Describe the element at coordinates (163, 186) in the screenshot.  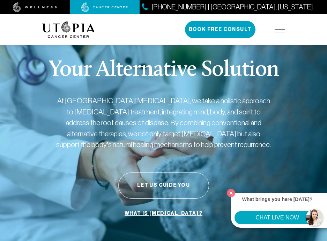
I see `button: Let Us Guide You` at that location.